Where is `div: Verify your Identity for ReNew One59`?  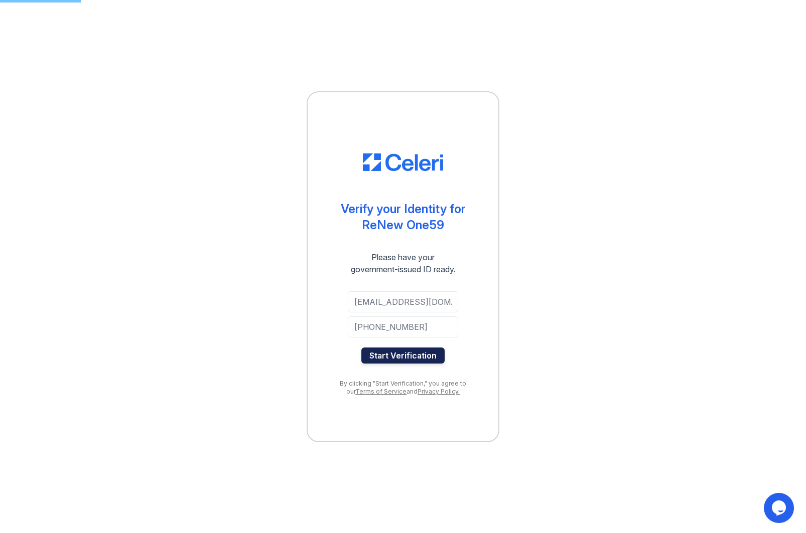
div: Verify your Identity for ReNew One59 is located at coordinates (403, 217).